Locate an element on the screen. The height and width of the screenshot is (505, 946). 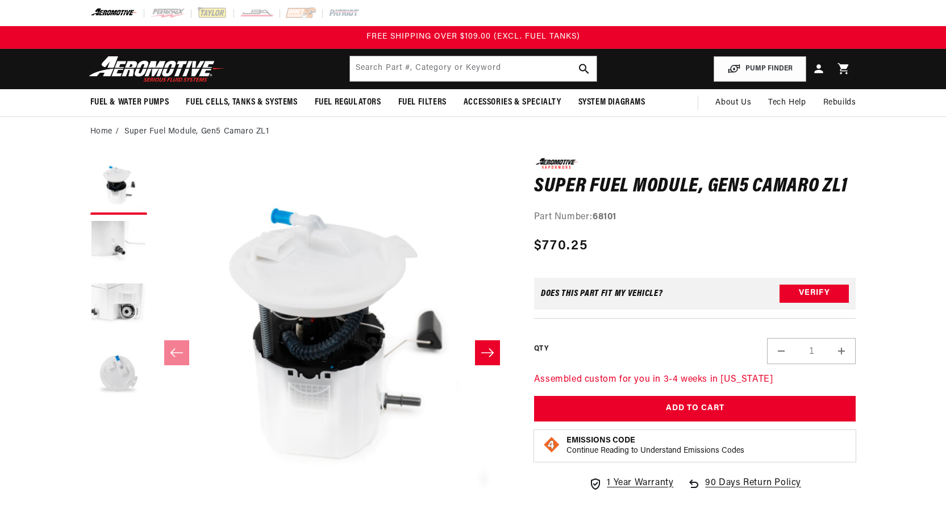
button: Load image 4 in gallery view is located at coordinates (119, 374).